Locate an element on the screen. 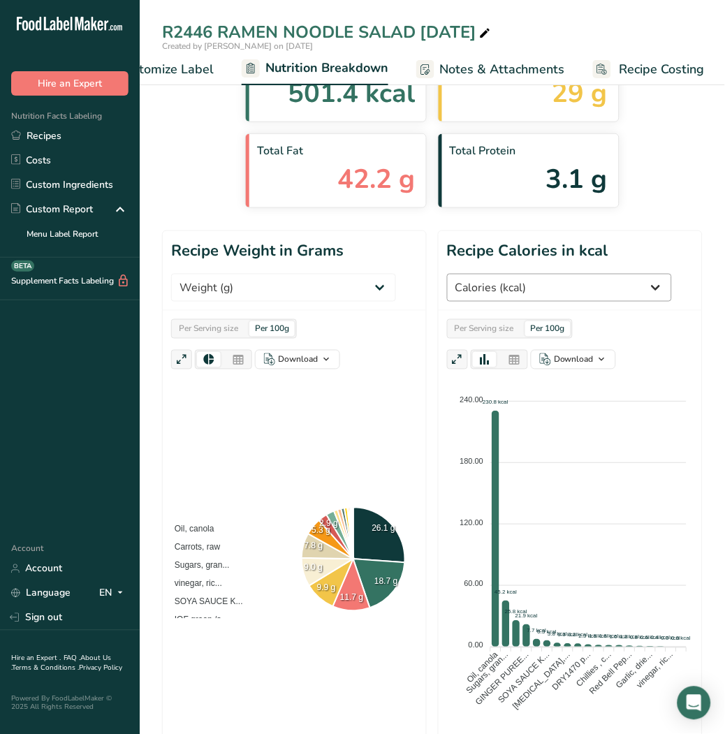  span: Customize Label is located at coordinates (166, 69).